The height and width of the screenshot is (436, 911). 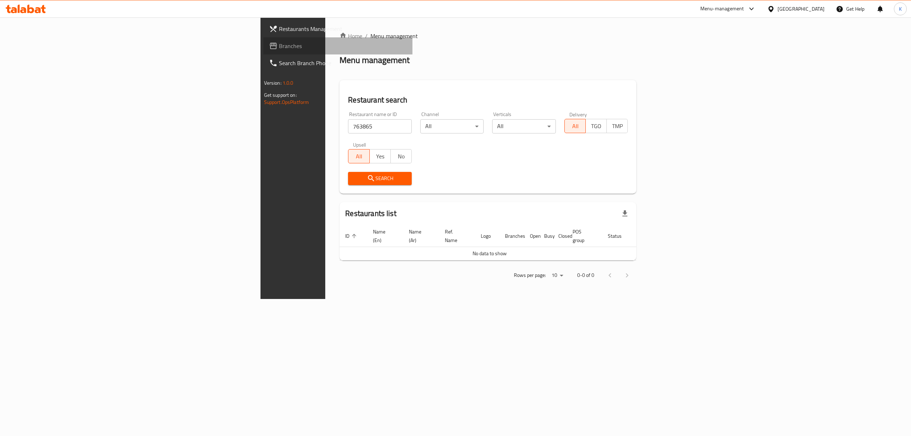 What do you see at coordinates (380, 178) in the screenshot?
I see `span: Search` at bounding box center [380, 178].